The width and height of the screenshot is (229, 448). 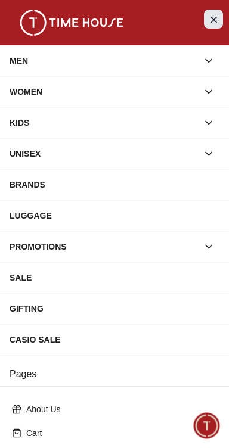 What do you see at coordinates (104, 123) in the screenshot?
I see `div: KIDS` at bounding box center [104, 123].